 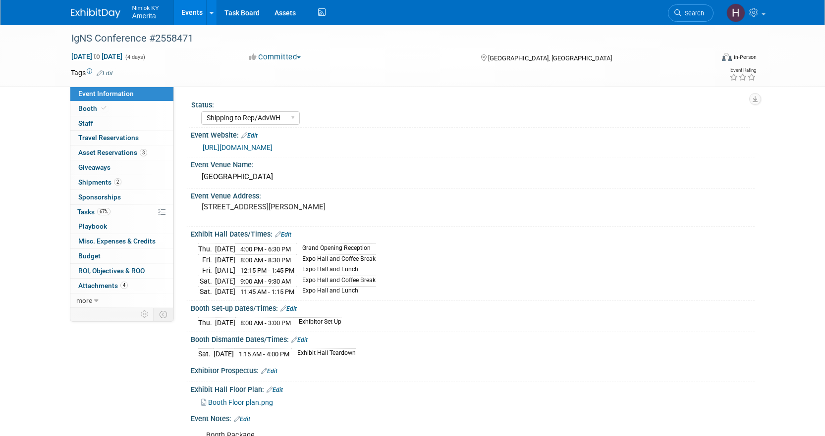 What do you see at coordinates (742, 70) in the screenshot?
I see `div: Event Rating` at bounding box center [742, 70].